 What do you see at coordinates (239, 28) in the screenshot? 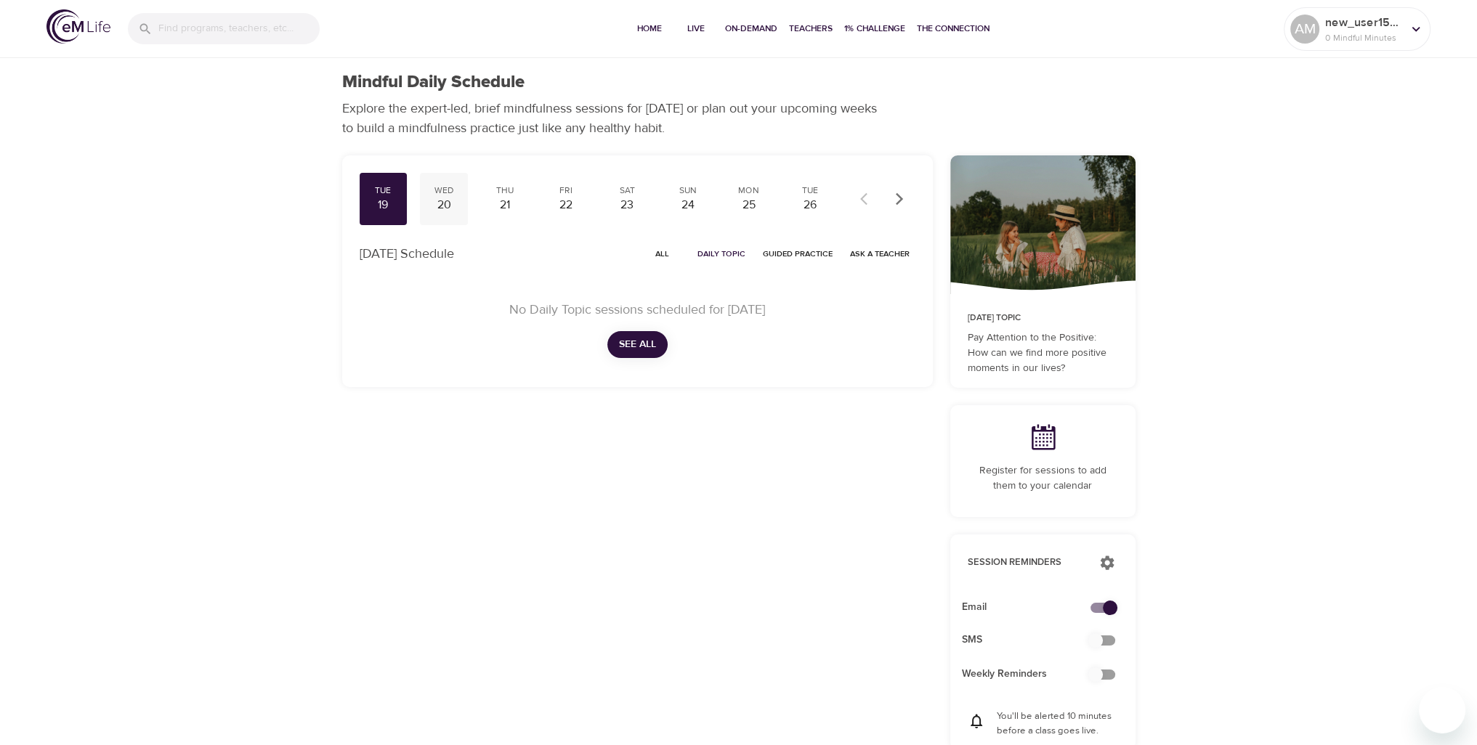
I see `input: Find programs, teachers, etc...` at bounding box center [239, 28].